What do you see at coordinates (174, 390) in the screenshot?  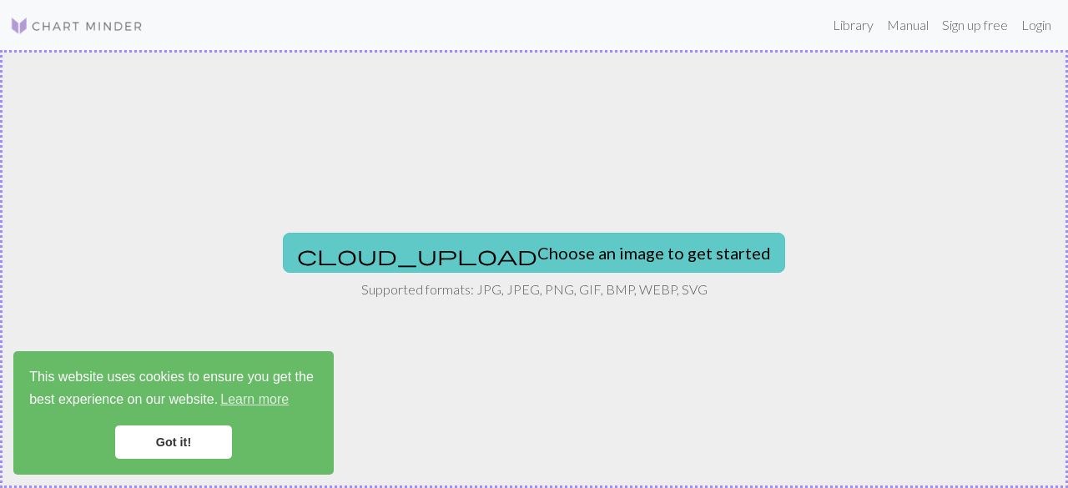 I see `span: This website uses cookies to ensure you get the best experience on our website.` at bounding box center [174, 390].